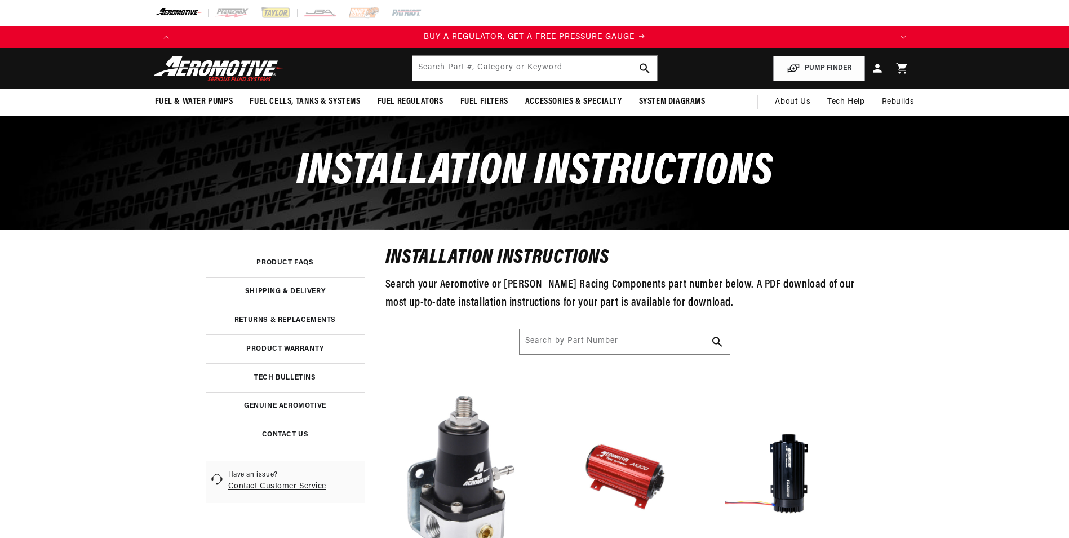 The image size is (1069, 538). I want to click on div: 1 of 4, so click(535, 37).